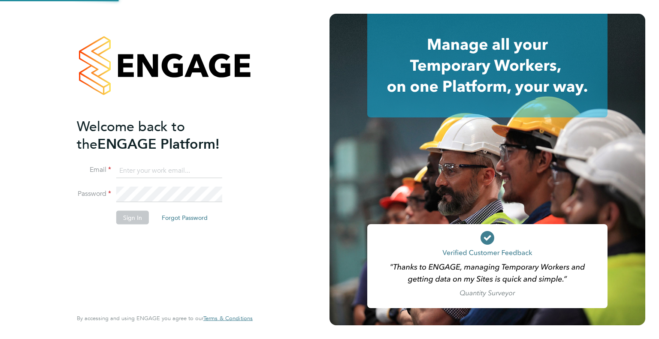 The width and height of the screenshot is (659, 339). What do you see at coordinates (169, 171) in the screenshot?
I see `input: Enter your work email...` at bounding box center [169, 171].